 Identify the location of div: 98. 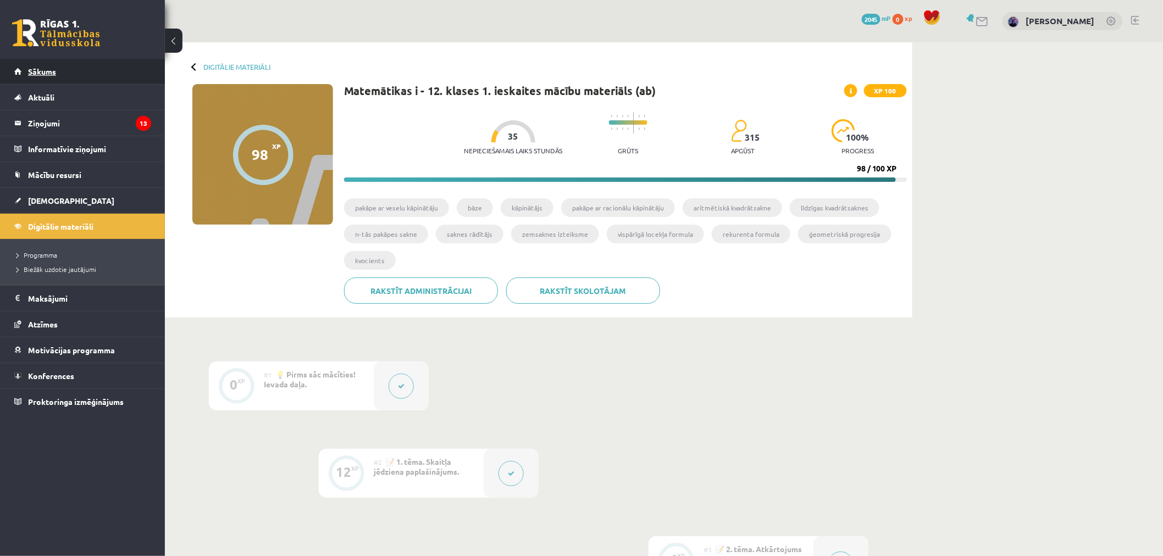
(260, 154).